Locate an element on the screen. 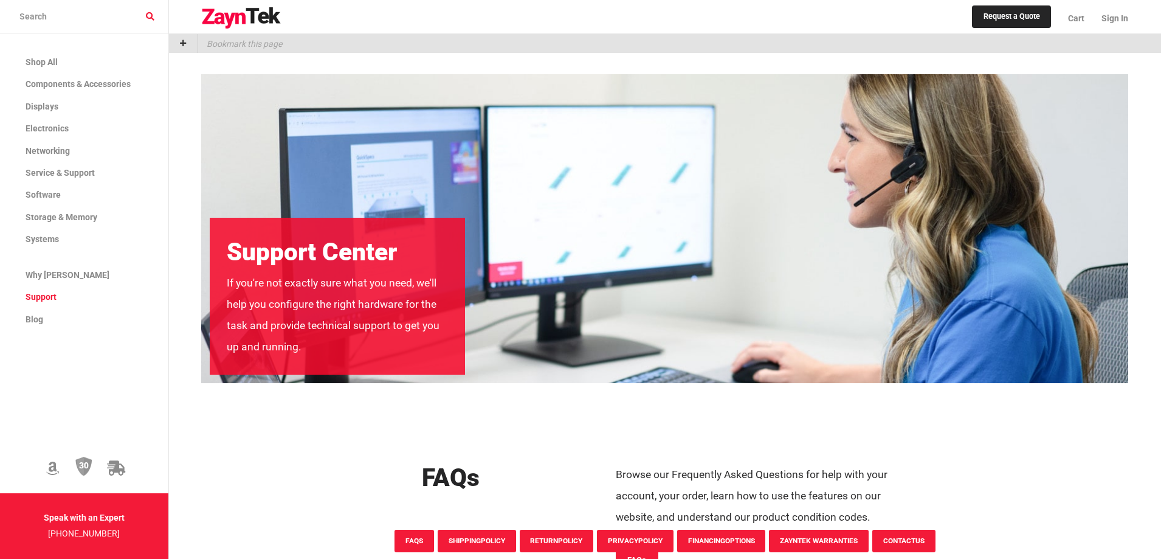 This screenshot has height=559, width=1161. h2: Support Center is located at coordinates (337, 252).